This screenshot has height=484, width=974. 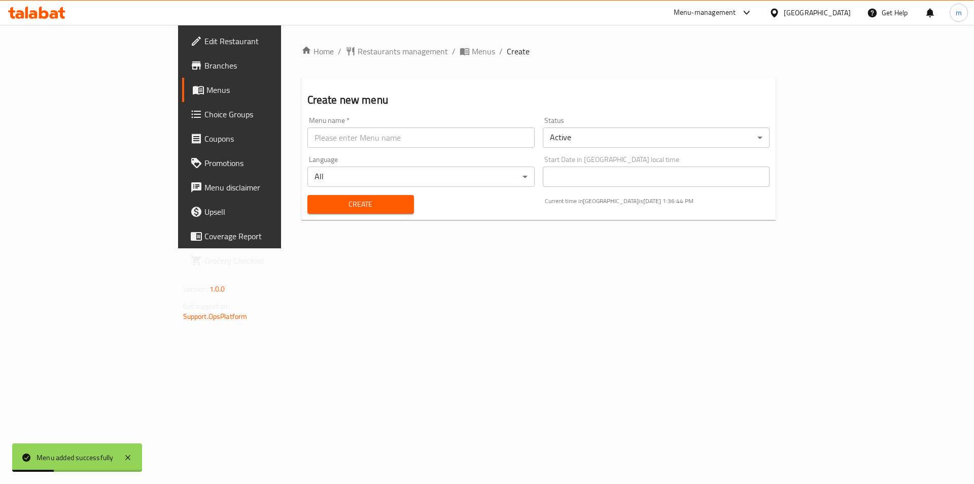 I want to click on a: Support.OpsPlatform, so click(x=215, y=316).